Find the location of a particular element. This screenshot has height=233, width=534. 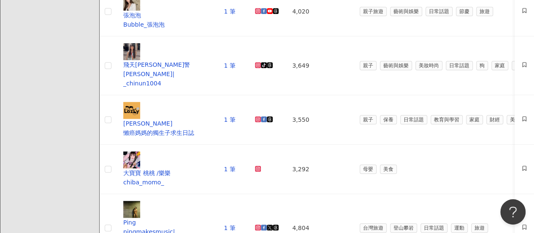

span: 台灣旅遊 is located at coordinates (373, 228).